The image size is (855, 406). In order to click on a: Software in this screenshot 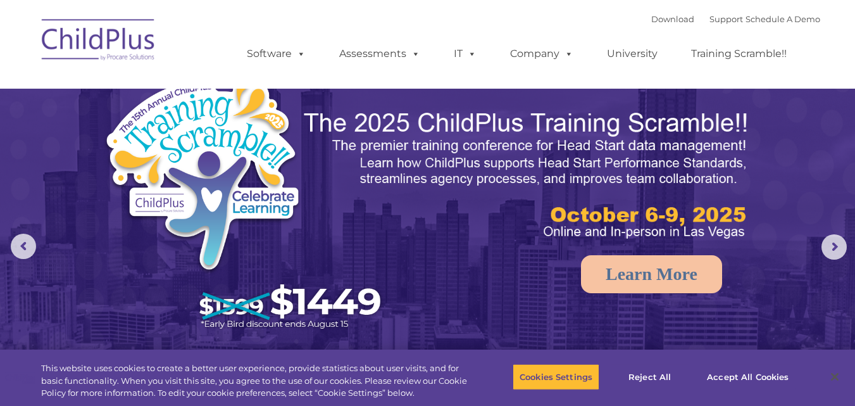, I will do `click(276, 54)`.